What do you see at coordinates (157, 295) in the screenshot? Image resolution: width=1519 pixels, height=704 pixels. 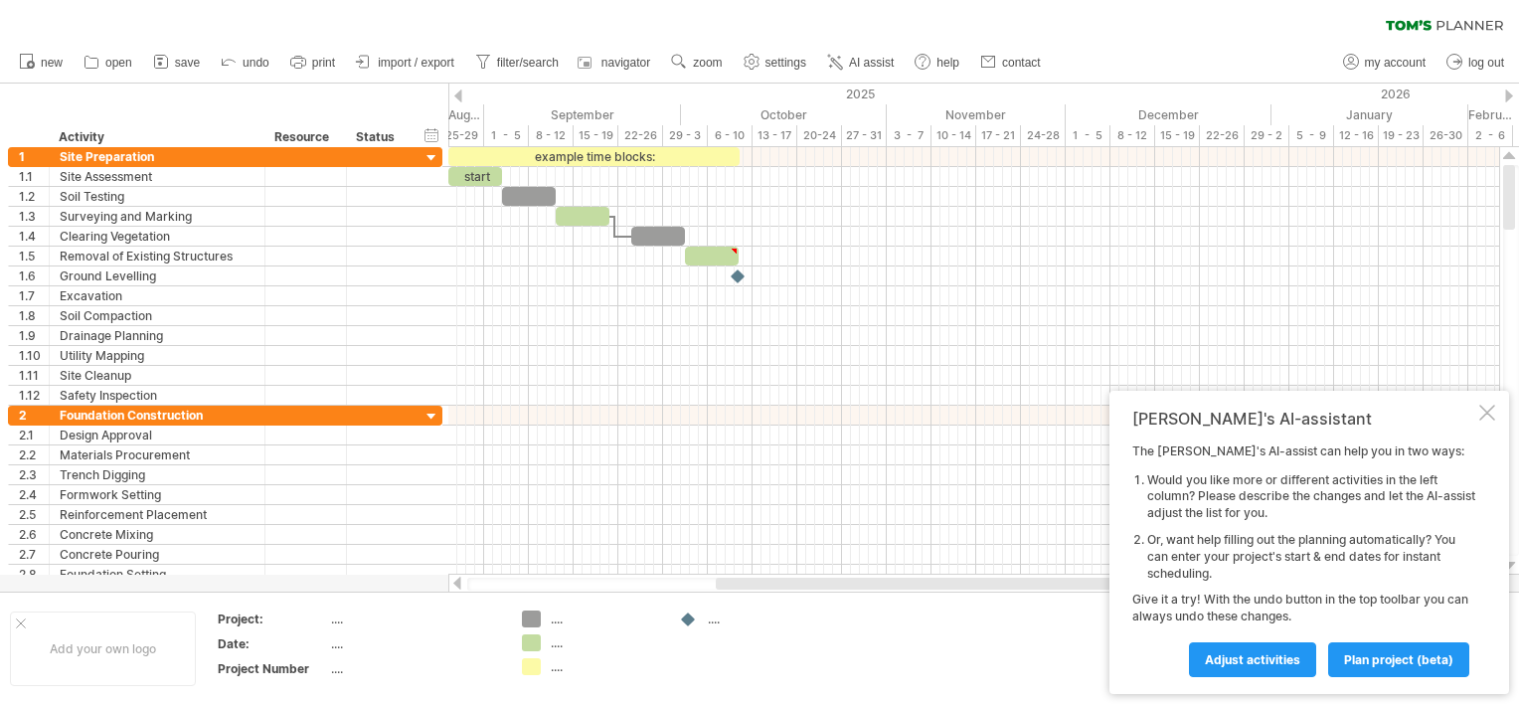 I see `div: Excavation` at bounding box center [157, 295].